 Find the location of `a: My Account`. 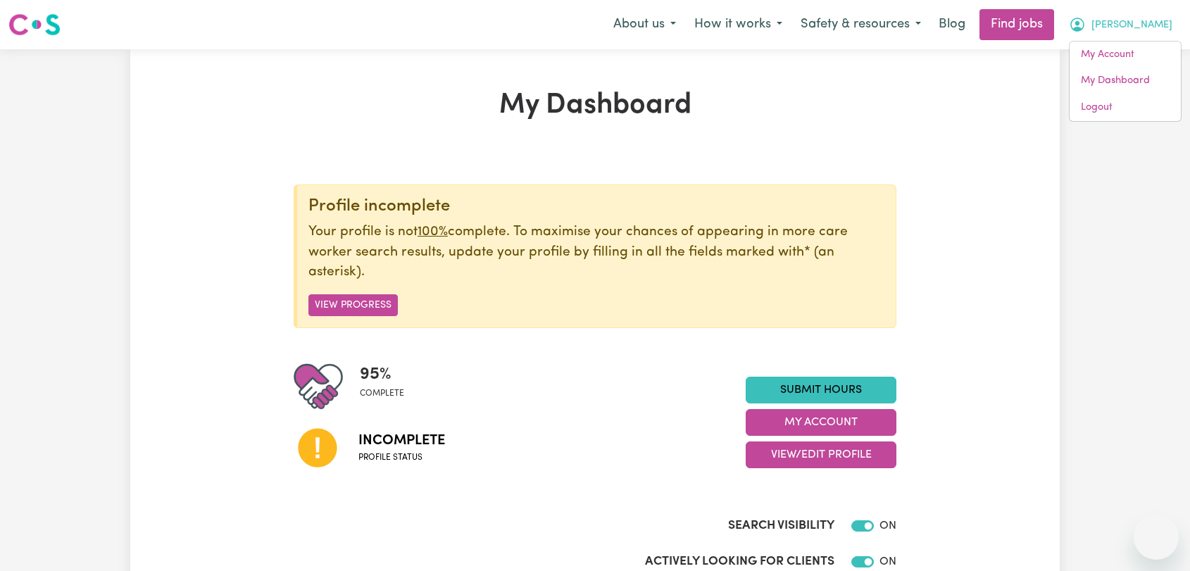

a: My Account is located at coordinates (1126, 55).